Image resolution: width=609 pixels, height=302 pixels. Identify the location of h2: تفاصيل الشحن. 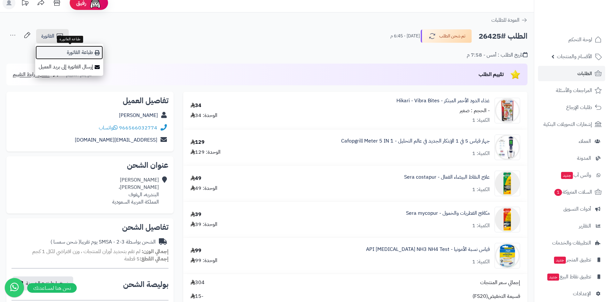
(90, 227).